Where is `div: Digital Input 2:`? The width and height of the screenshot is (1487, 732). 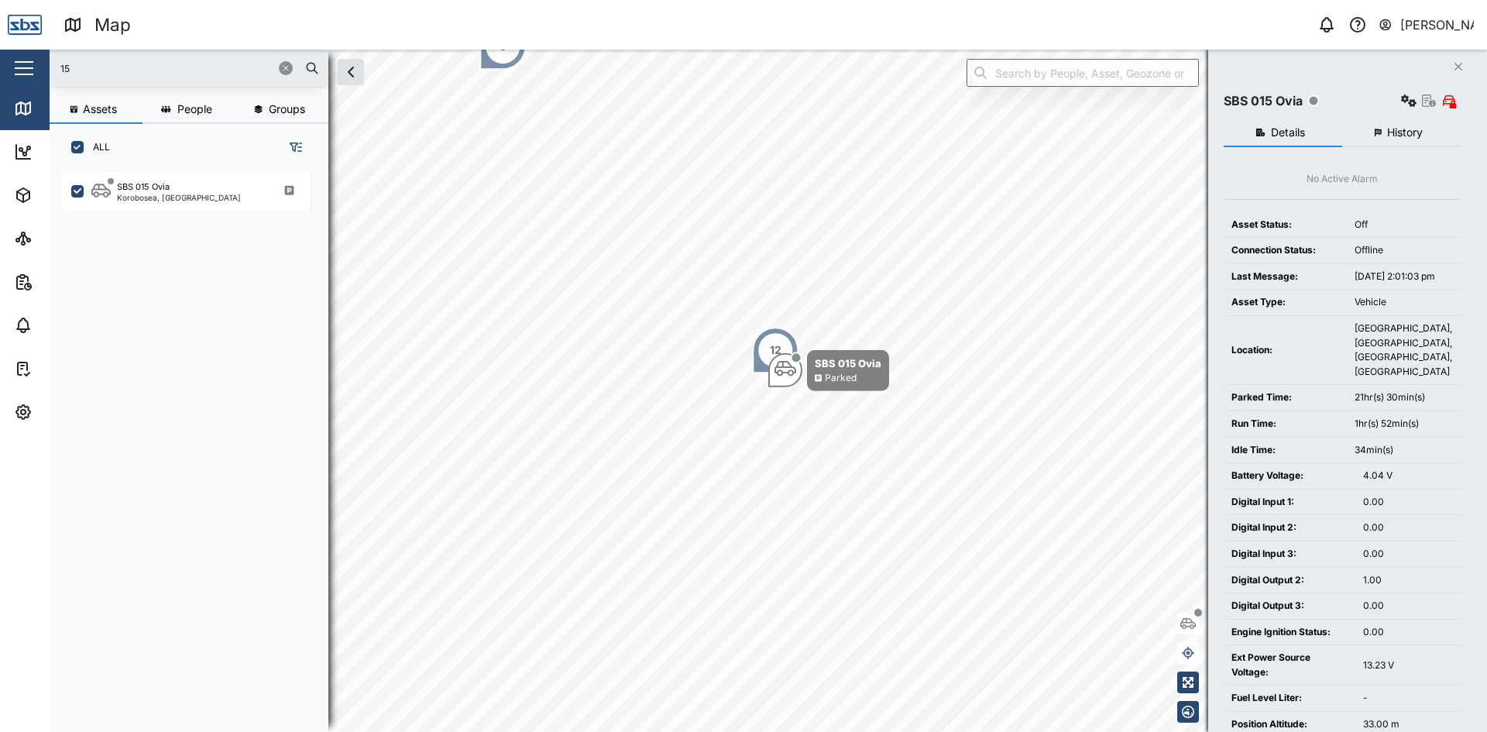 div: Digital Input 2: is located at coordinates (1289, 527).